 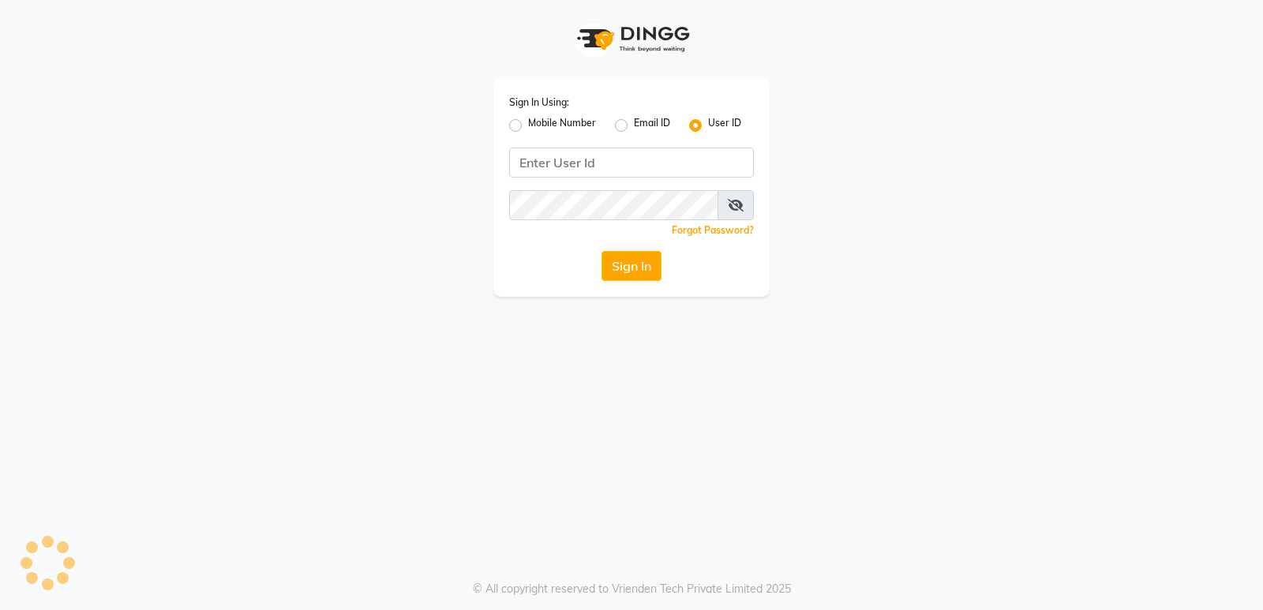 What do you see at coordinates (562, 125) in the screenshot?
I see `label: Mobile Number` at bounding box center [562, 125].